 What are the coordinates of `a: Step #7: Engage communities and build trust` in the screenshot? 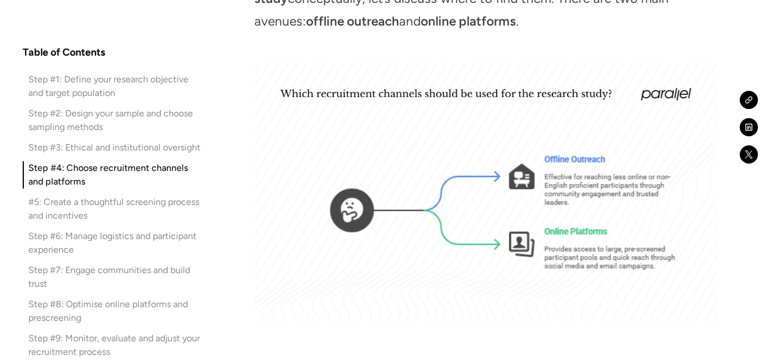 It's located at (112, 277).